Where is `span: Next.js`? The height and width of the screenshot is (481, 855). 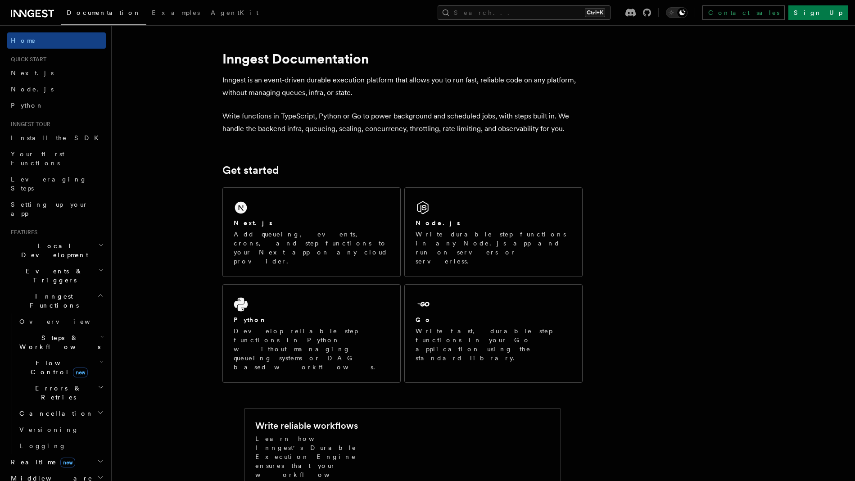
span: Next.js is located at coordinates (32, 73).